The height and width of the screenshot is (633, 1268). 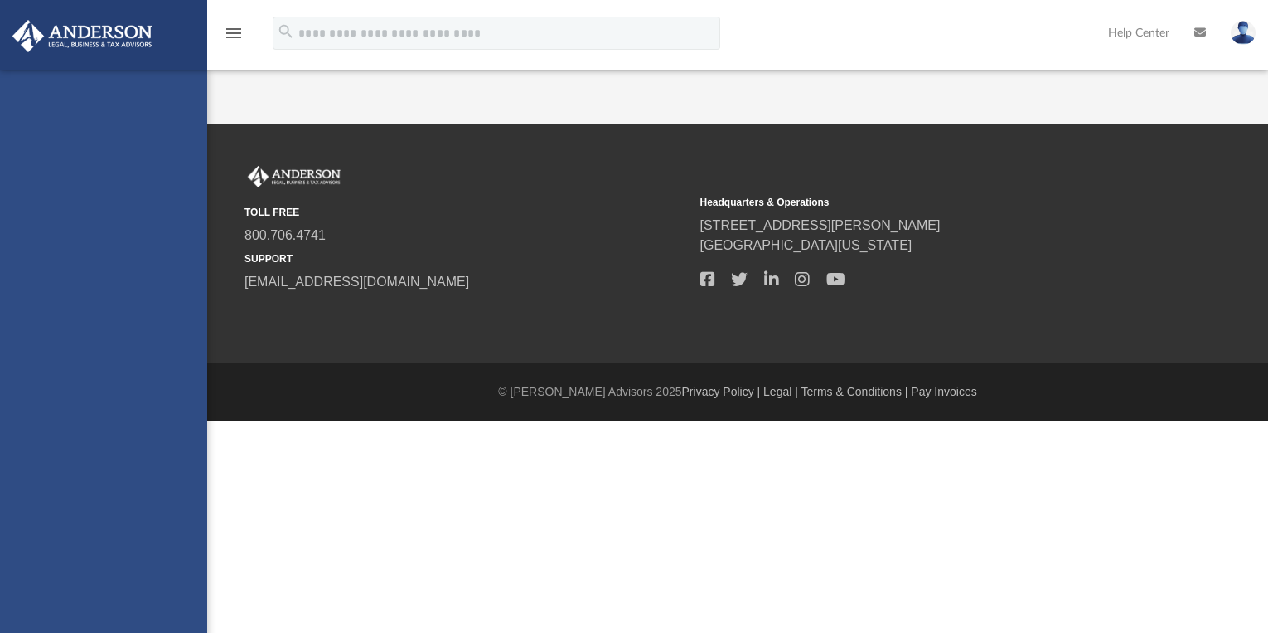 What do you see at coordinates (721, 391) in the screenshot?
I see `a: Privacy Policy |` at bounding box center [721, 391].